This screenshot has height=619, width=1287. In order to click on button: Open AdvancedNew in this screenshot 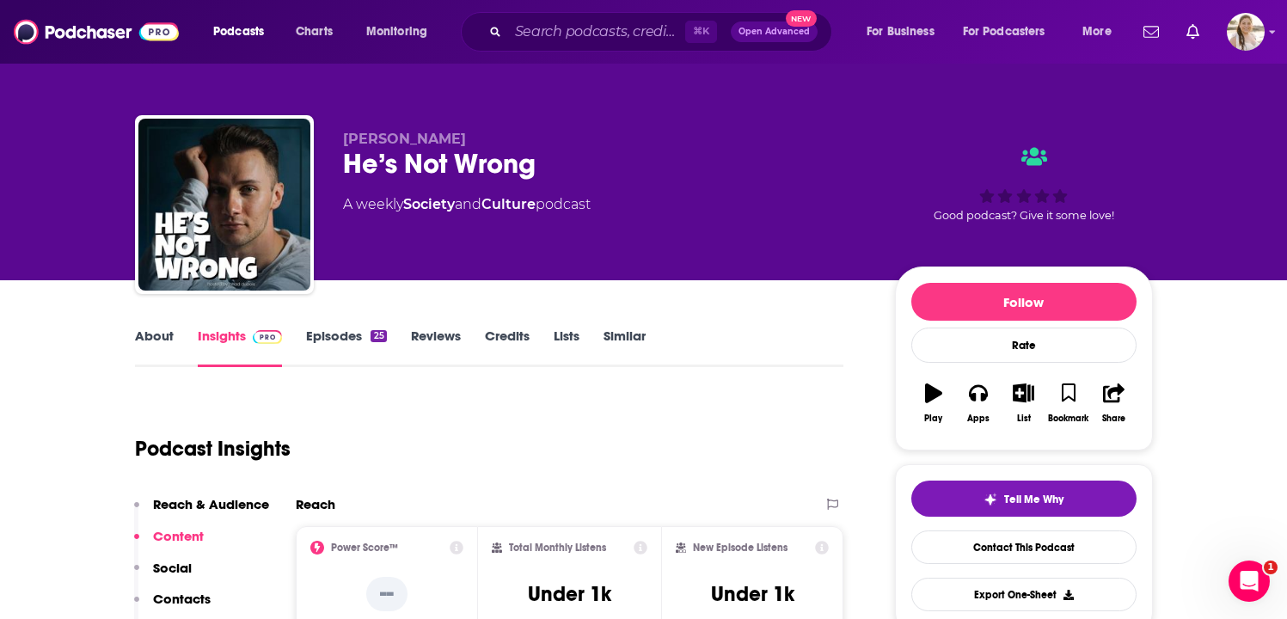, I will do `click(774, 32)`.